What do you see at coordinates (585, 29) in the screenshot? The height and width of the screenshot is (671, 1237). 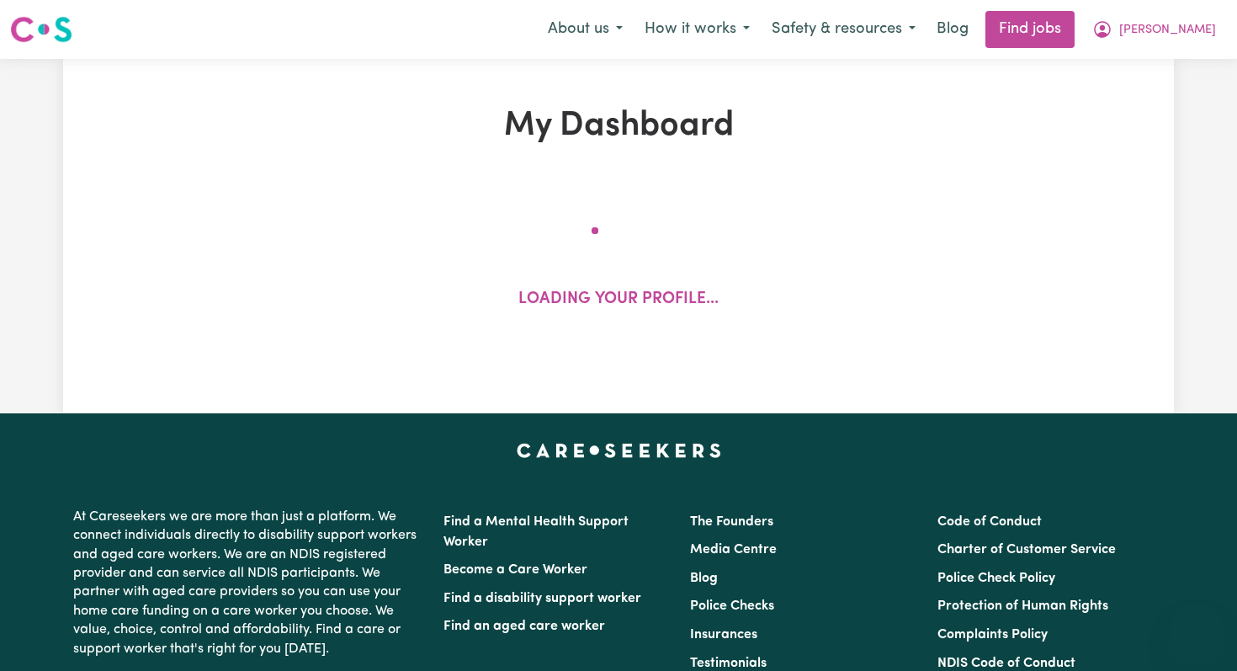 I see `button: About us` at bounding box center [585, 29].